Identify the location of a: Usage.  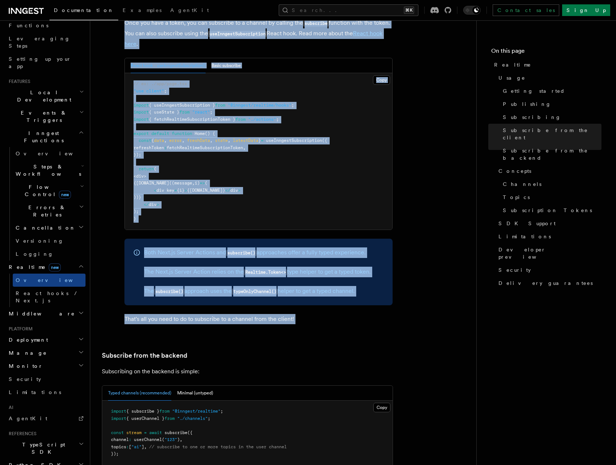
(548, 78).